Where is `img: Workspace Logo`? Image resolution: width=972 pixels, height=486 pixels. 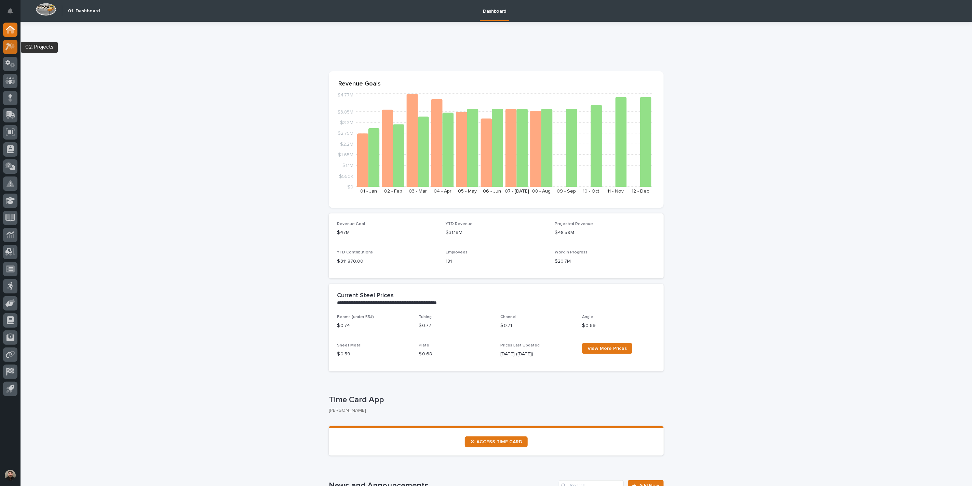 img: Workspace Logo is located at coordinates (46, 9).